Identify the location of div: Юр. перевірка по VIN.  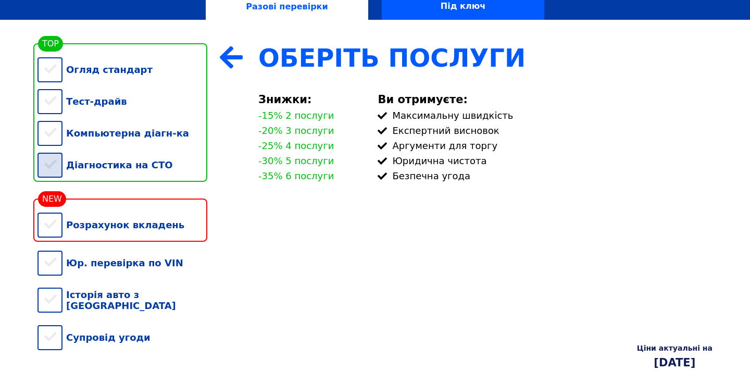
(122, 262).